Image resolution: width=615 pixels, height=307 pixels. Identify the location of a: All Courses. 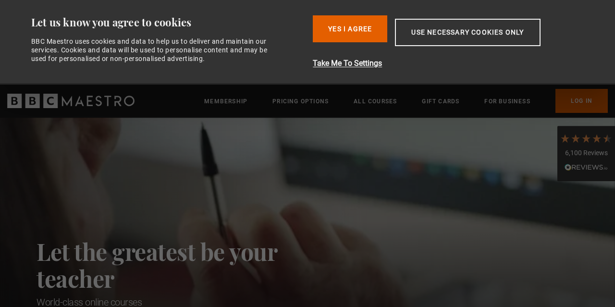
(375, 101).